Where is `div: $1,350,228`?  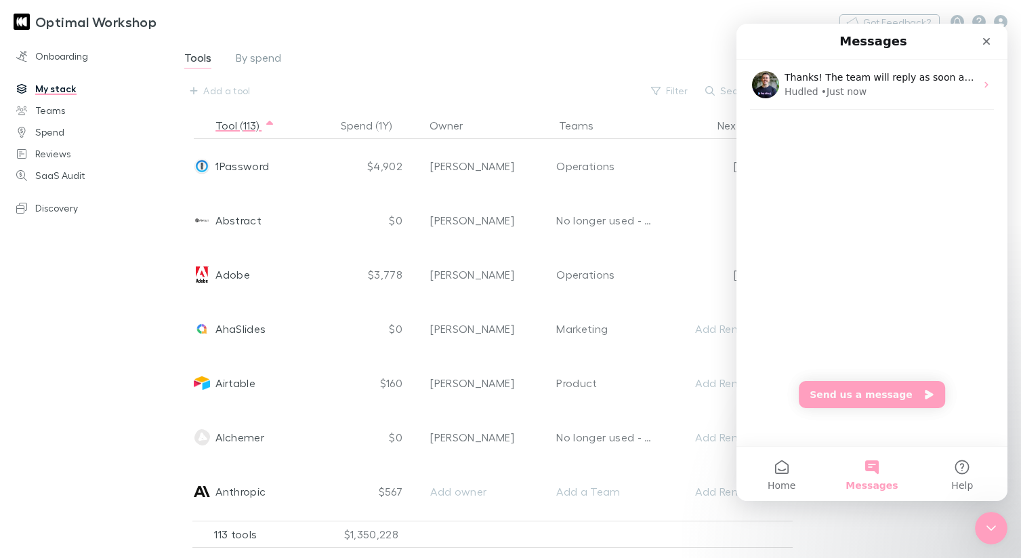 div: $1,350,228 is located at coordinates (375, 534).